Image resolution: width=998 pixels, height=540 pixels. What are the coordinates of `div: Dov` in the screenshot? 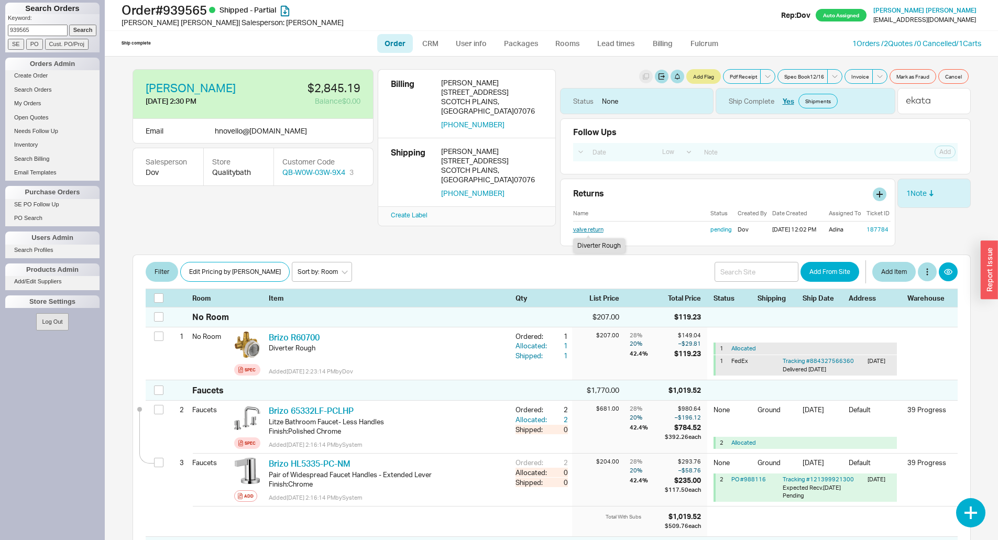 It's located at (168, 172).